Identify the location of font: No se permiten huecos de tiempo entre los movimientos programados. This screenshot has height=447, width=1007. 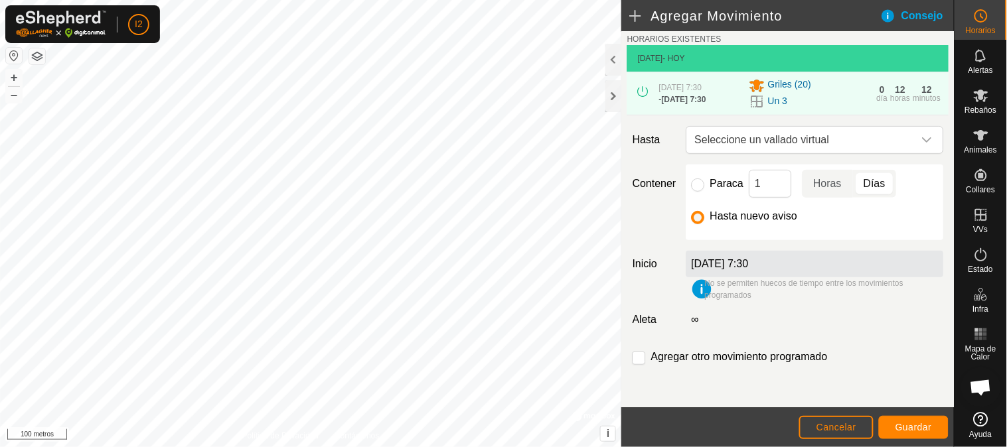
(803, 289).